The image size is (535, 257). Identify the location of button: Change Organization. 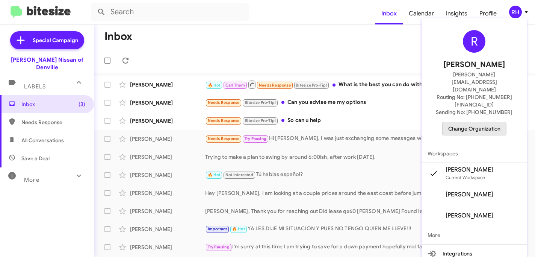
(474, 129).